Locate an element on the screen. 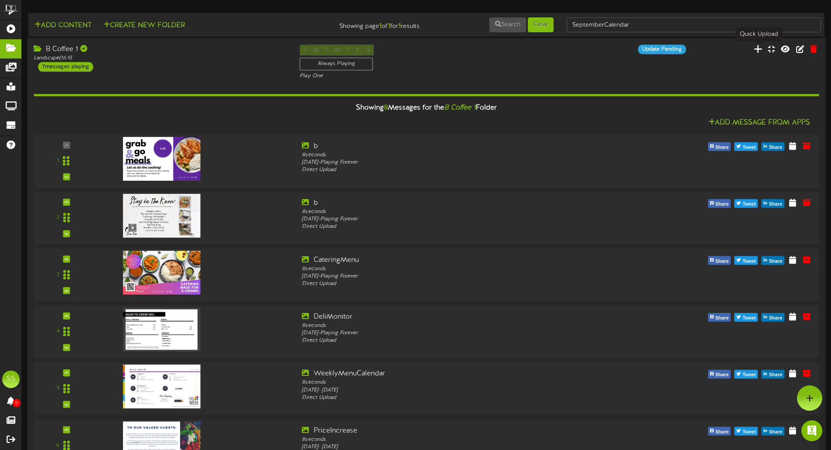 This screenshot has height=450, width=831. button: Clear is located at coordinates (541, 25).